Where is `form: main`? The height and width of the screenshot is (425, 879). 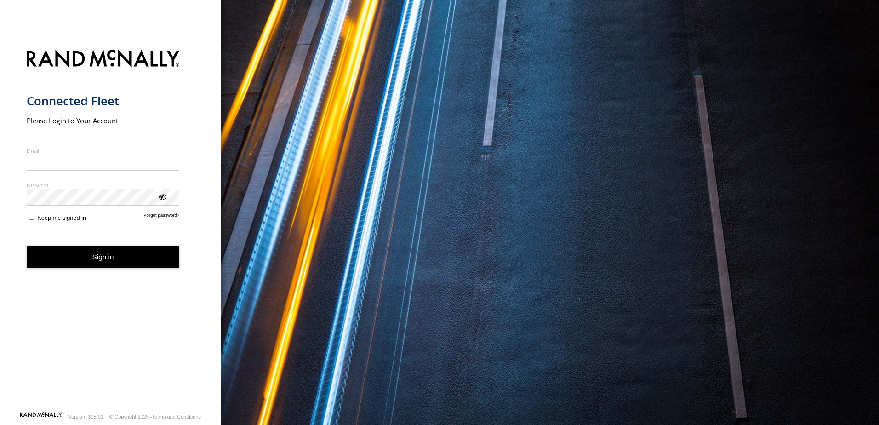 form: main is located at coordinates (110, 228).